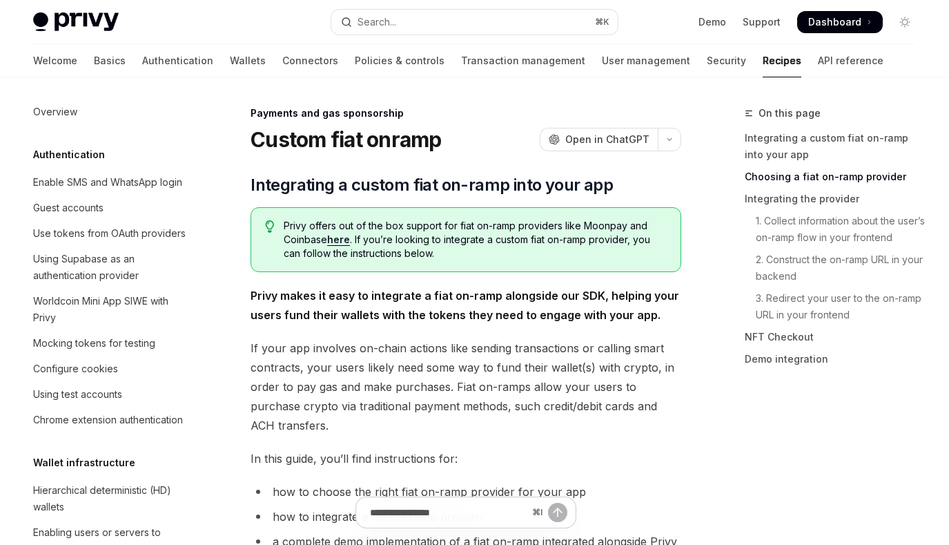  I want to click on a: Welcome, so click(55, 61).